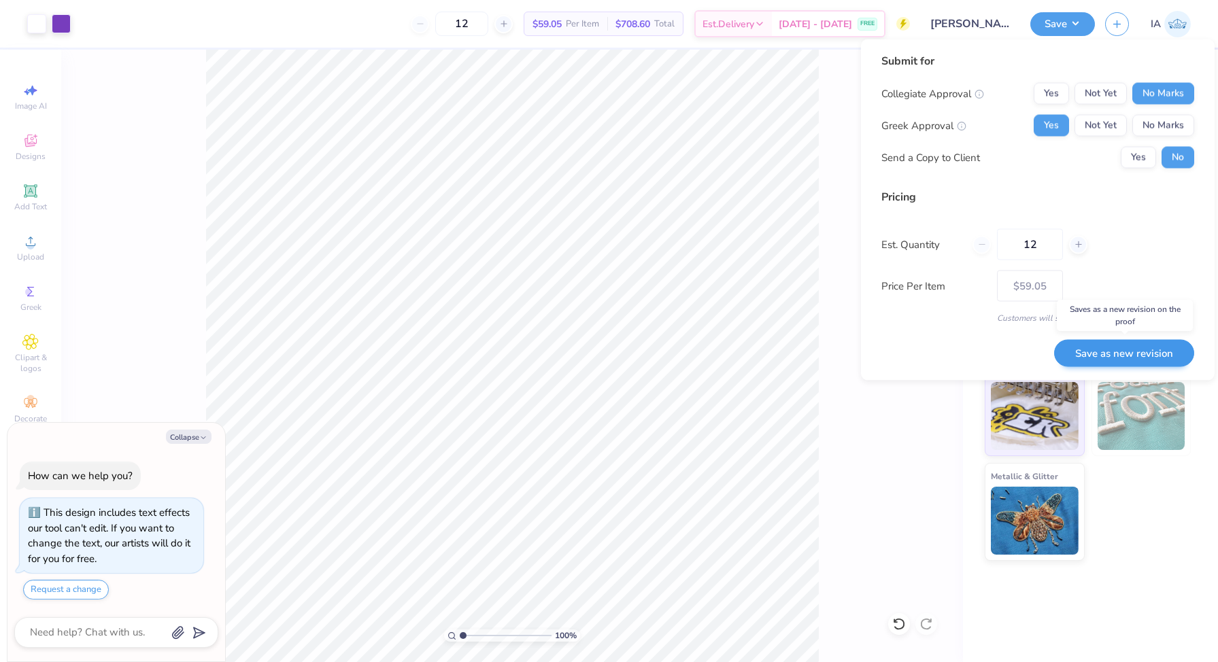 The image size is (1218, 662). Describe the element at coordinates (1034, 521) in the screenshot. I see `img: Metallic & Glitter` at that location.